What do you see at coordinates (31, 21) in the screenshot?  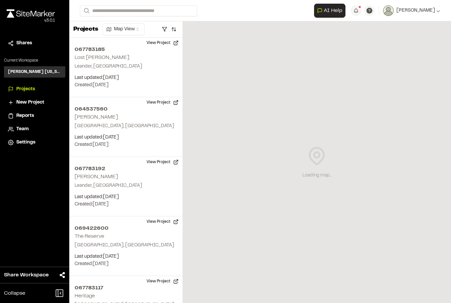 I see `div: Oh geez...please don't...` at bounding box center [31, 21].